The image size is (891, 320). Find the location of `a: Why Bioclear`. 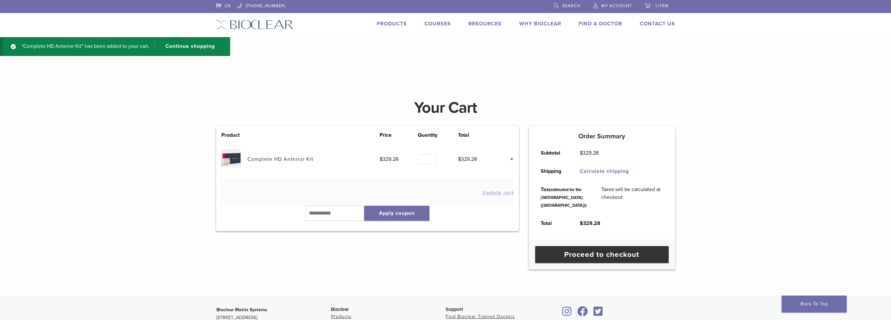

a: Why Bioclear is located at coordinates (540, 24).